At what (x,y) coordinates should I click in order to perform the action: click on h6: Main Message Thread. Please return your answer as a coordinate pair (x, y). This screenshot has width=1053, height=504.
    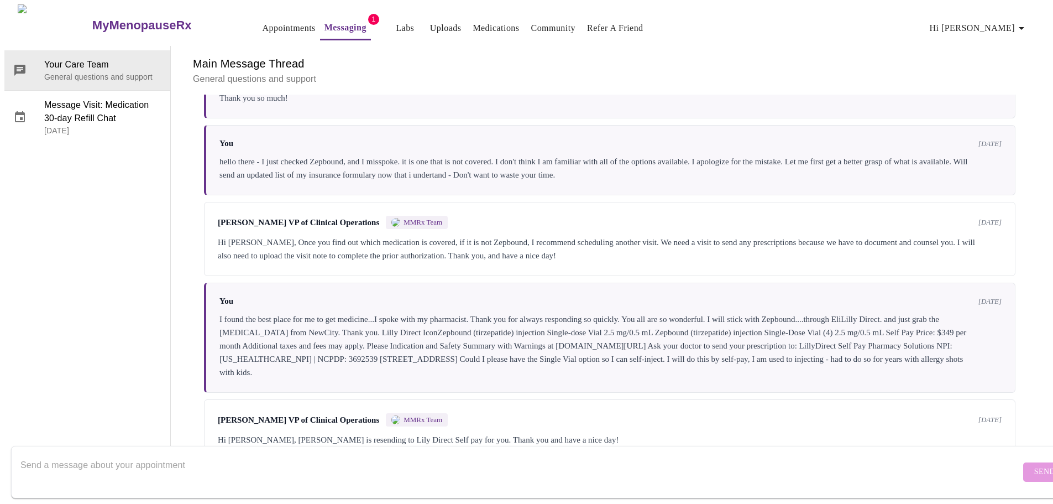
    Looking at the image, I should click on (610, 64).